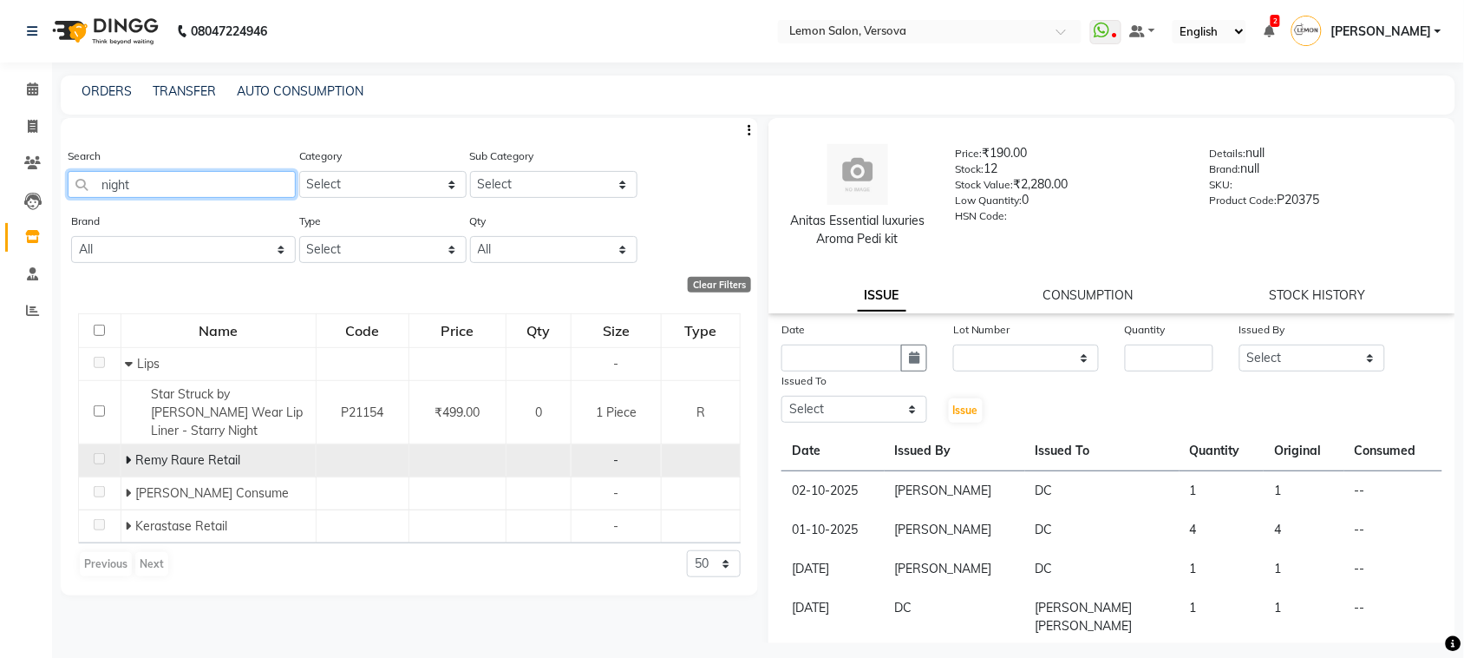 Image resolution: width=1464 pixels, height=658 pixels. What do you see at coordinates (1070, 187) in the screenshot?
I see `div: ₹2,280.00` at bounding box center [1070, 187].